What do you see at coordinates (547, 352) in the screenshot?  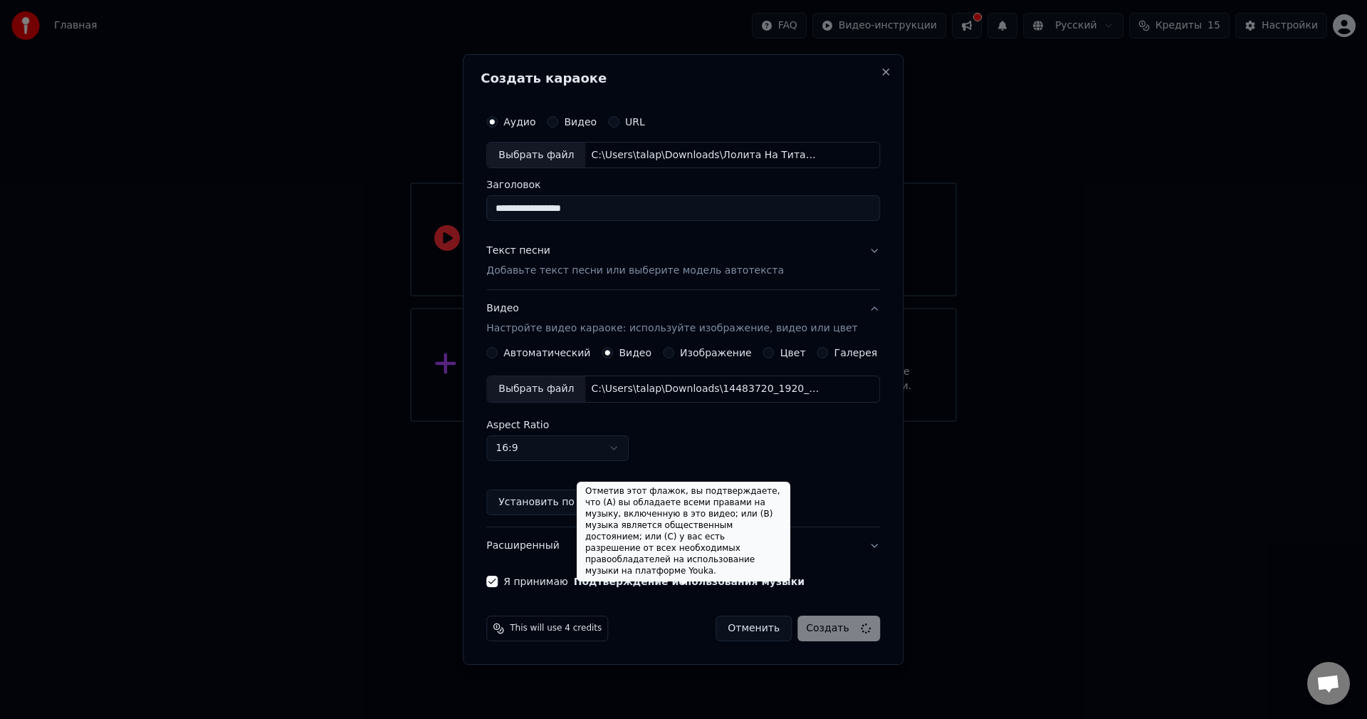 I see `label: Автоматический` at bounding box center [547, 352].